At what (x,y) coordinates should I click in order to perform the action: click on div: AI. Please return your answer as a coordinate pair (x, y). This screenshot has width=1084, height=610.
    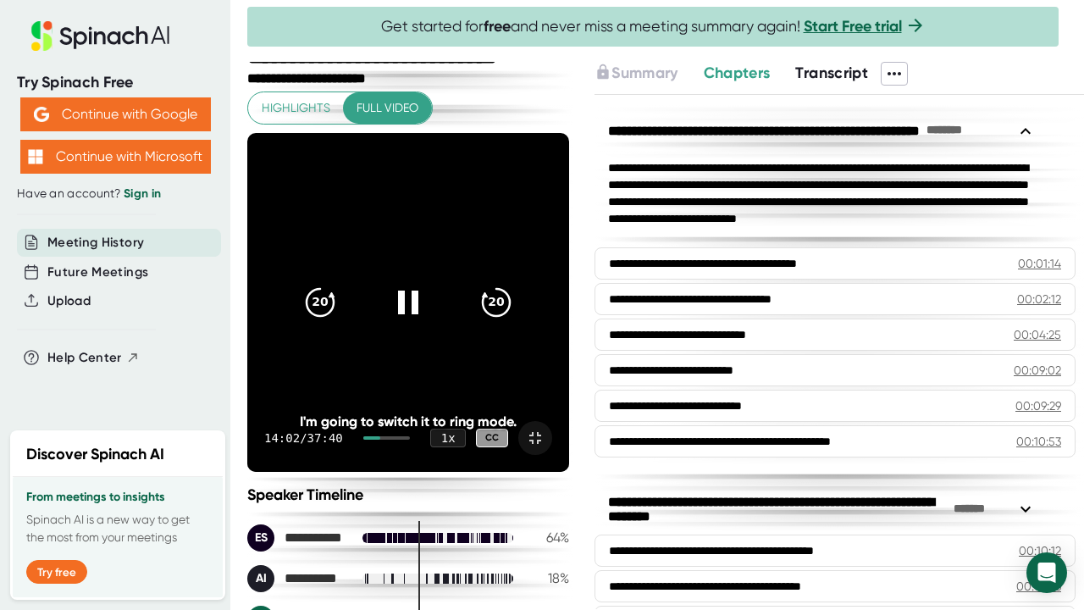
    Looking at the image, I should click on (261, 579).